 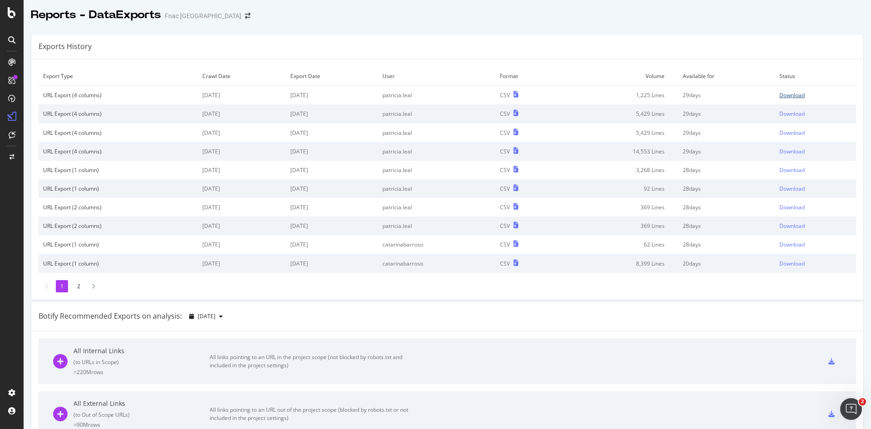 What do you see at coordinates (248, 16) in the screenshot?
I see `div: arrow-right-arrow-left` at bounding box center [248, 16].